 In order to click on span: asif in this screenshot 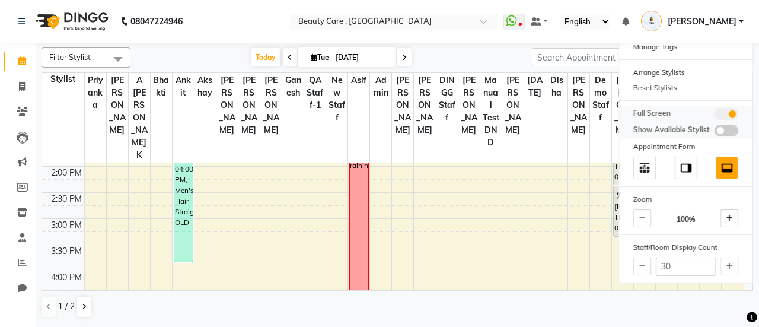, I will do `click(359, 80)`.